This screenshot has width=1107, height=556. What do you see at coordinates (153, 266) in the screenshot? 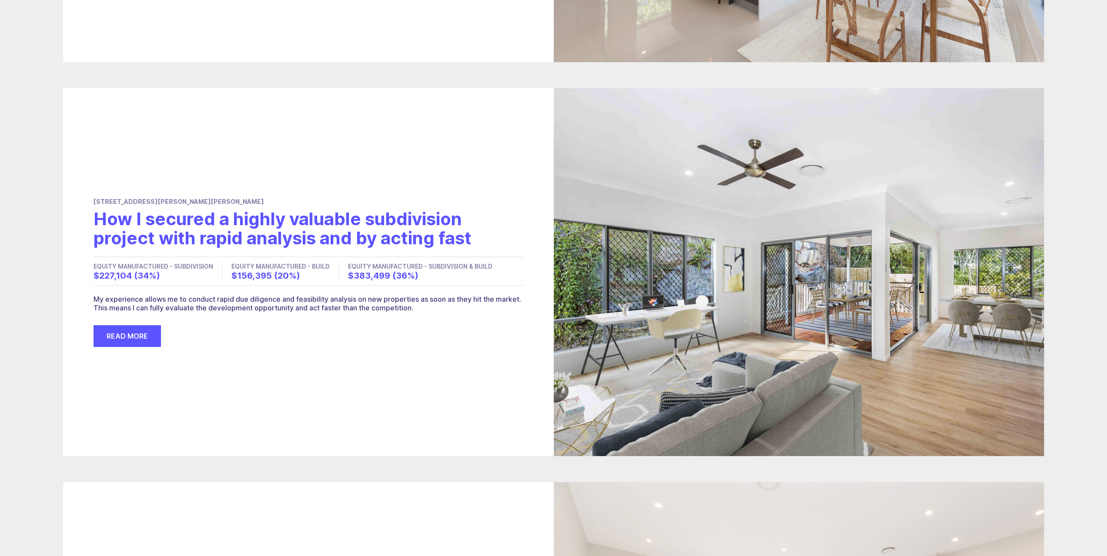
I see `span: EQUITY MANUFACTURED - SUBDIVISION` at bounding box center [153, 266].